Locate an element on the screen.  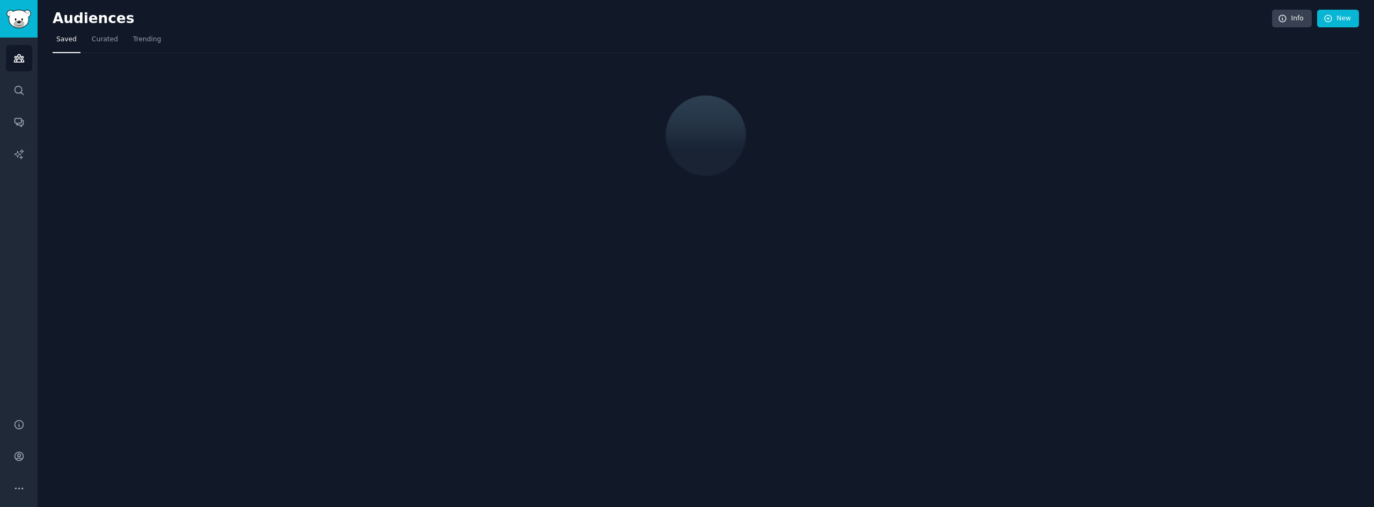
img: GummySearch logo is located at coordinates (19, 19).